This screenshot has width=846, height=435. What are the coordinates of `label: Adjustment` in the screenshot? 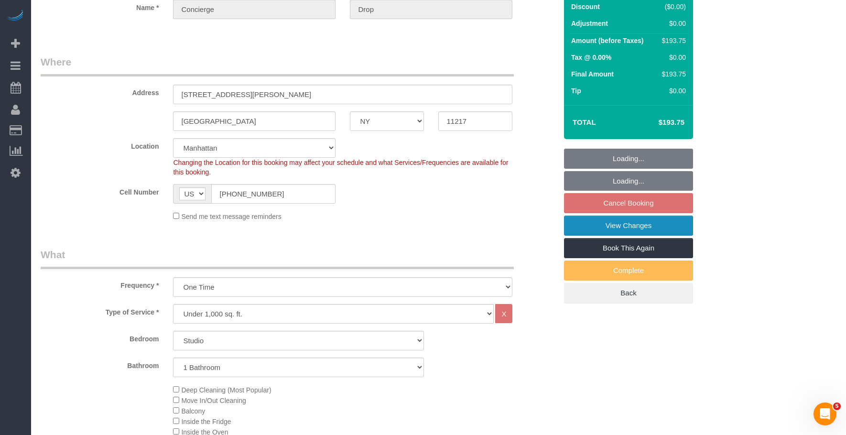 It's located at (589, 23).